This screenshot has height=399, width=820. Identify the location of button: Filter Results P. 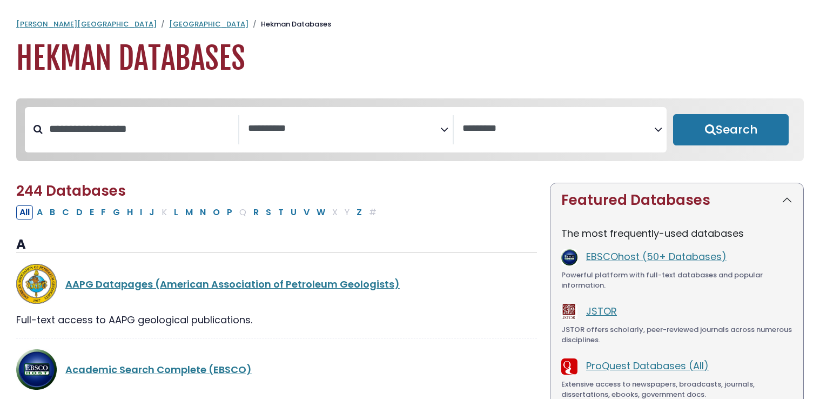
(230, 212).